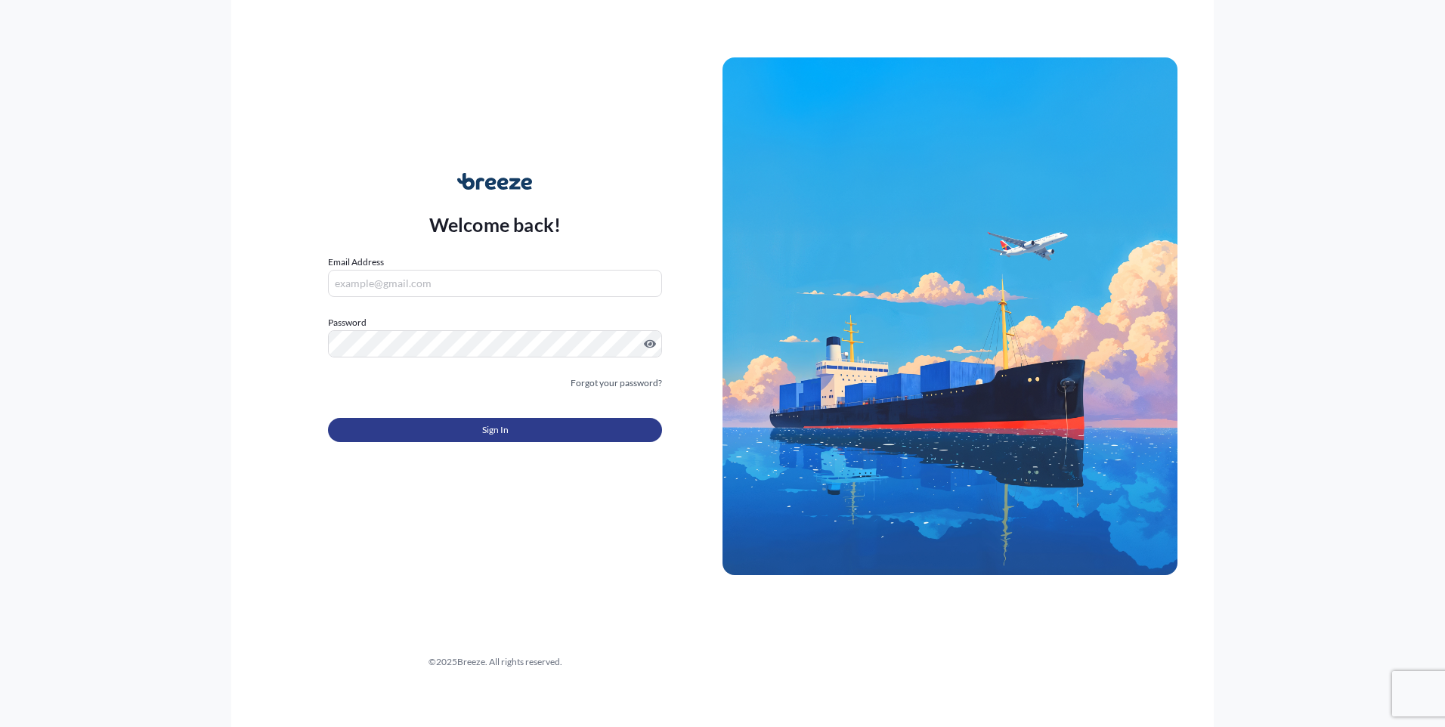 This screenshot has width=1445, height=727. Describe the element at coordinates (495, 224) in the screenshot. I see `p: Welcome back!` at that location.